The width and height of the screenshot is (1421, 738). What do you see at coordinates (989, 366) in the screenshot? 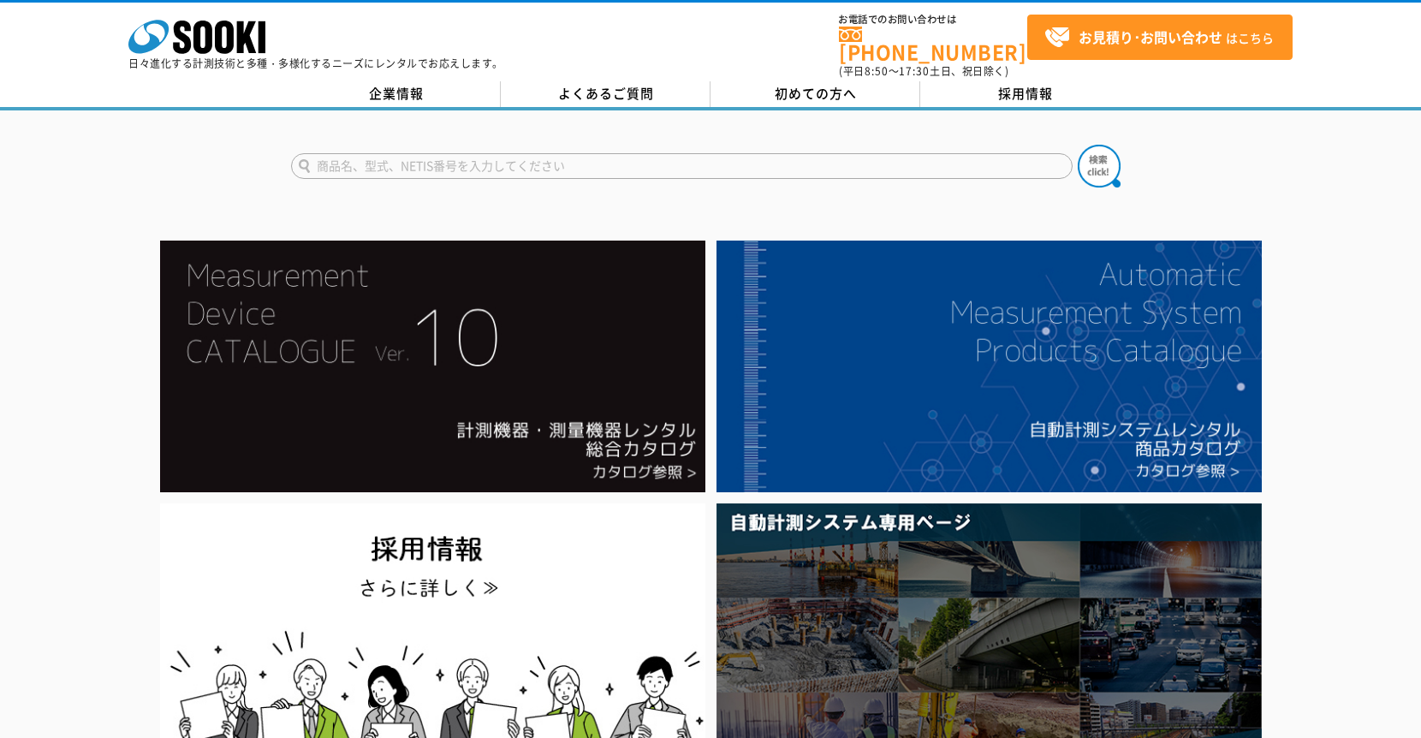
I see `img: 自動計測システムカタログ` at bounding box center [989, 366].